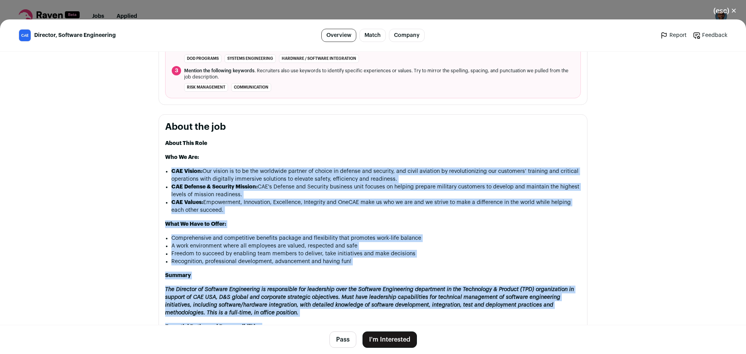  Describe the element at coordinates (251, 87) in the screenshot. I see `li: communication` at that location.